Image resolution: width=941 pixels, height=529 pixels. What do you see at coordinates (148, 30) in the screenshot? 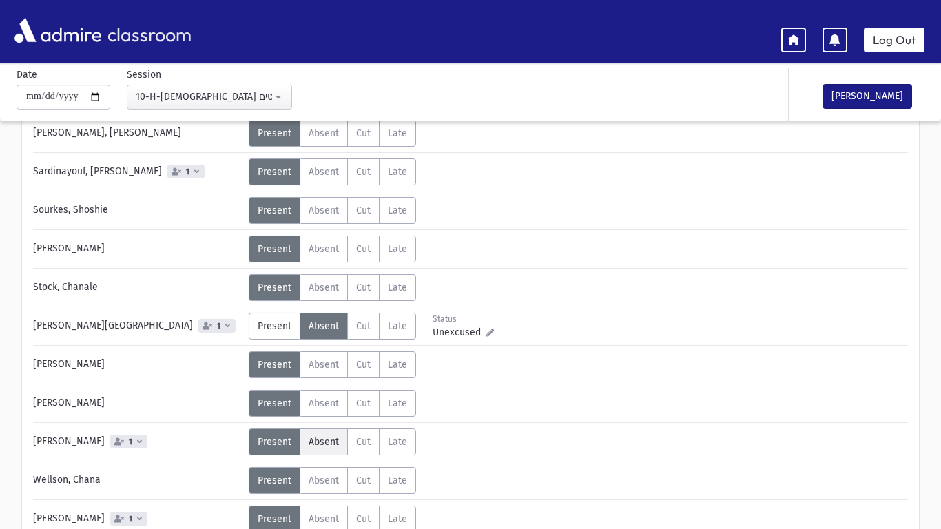
I see `span: classroom` at bounding box center [148, 30].